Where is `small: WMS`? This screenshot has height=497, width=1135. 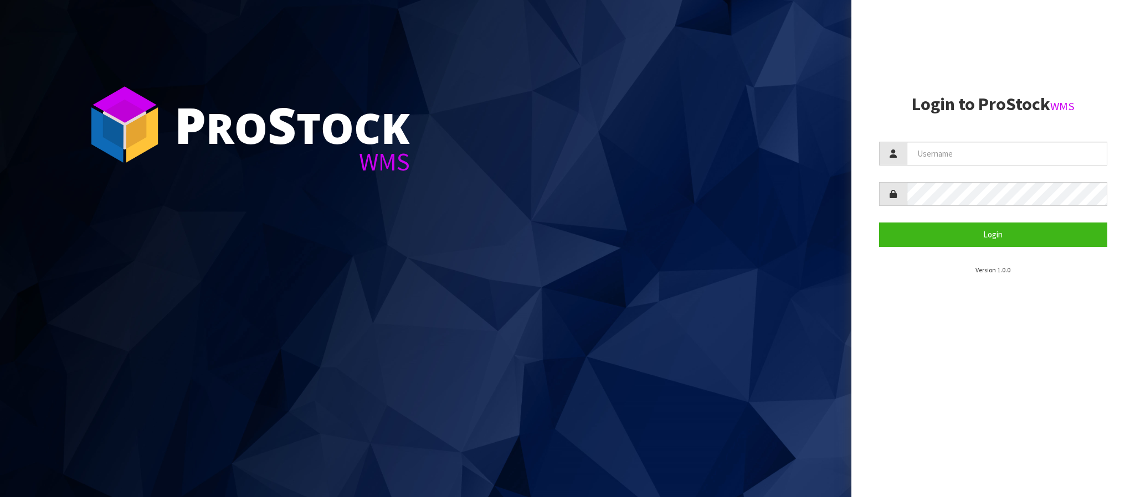 small: WMS is located at coordinates (1062, 106).